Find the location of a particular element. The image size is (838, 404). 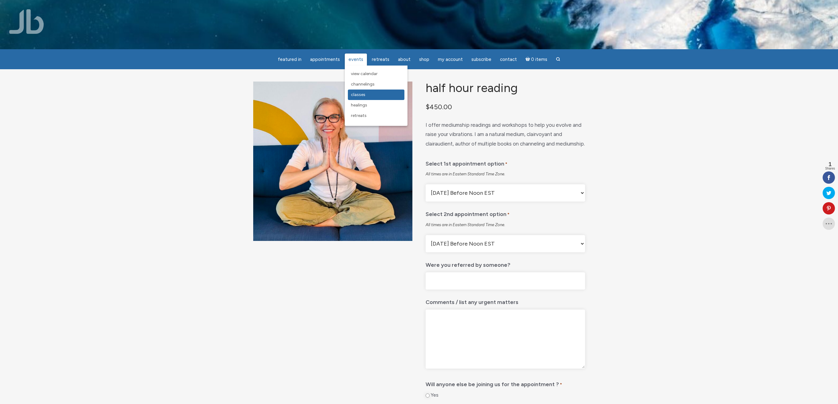

p: I offer mediumship readings and workshops to help you evolve and raise your vibrations. I am a na... is located at coordinates (505, 134).